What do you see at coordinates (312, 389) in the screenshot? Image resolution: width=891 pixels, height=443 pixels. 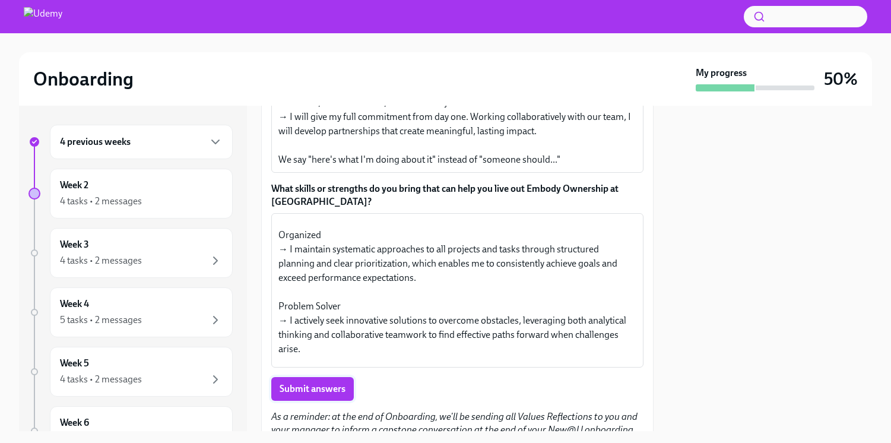 I see `button: Submit answers` at bounding box center [312, 389].